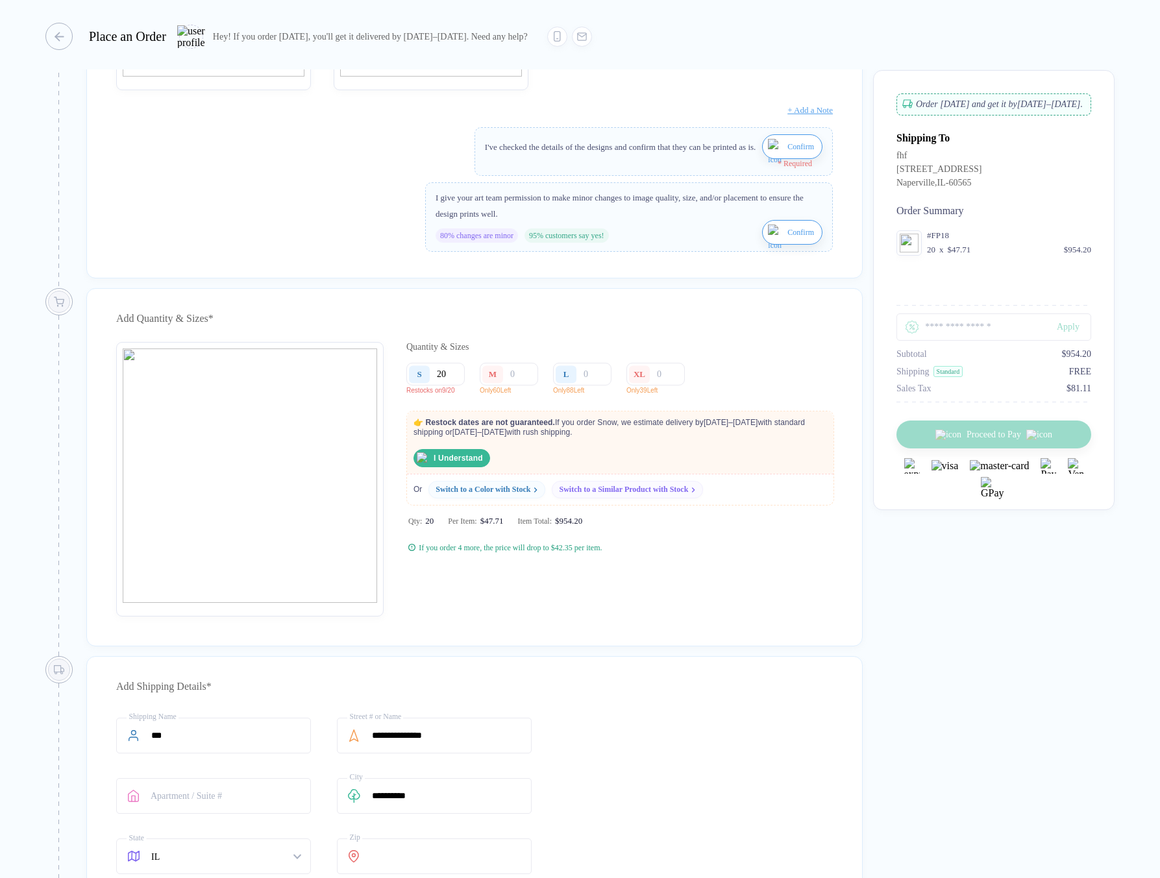 The width and height of the screenshot is (1160, 878). I want to click on button: + Add a Note, so click(810, 110).